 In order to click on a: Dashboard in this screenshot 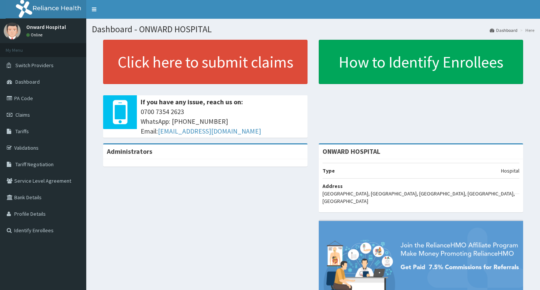, I will do `click(503, 30)`.